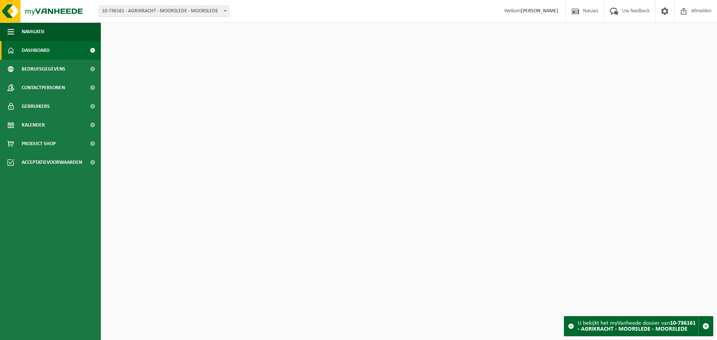 The width and height of the screenshot is (717, 340). What do you see at coordinates (638, 326) in the screenshot?
I see `div: U bekijkt het myVanheede dossier van` at bounding box center [638, 326].